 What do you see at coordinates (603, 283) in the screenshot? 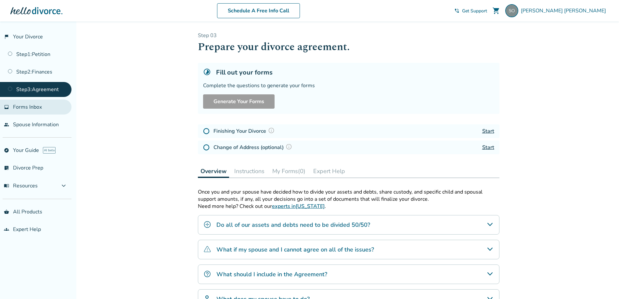
I see `div: Chat Widget` at bounding box center [603, 283].